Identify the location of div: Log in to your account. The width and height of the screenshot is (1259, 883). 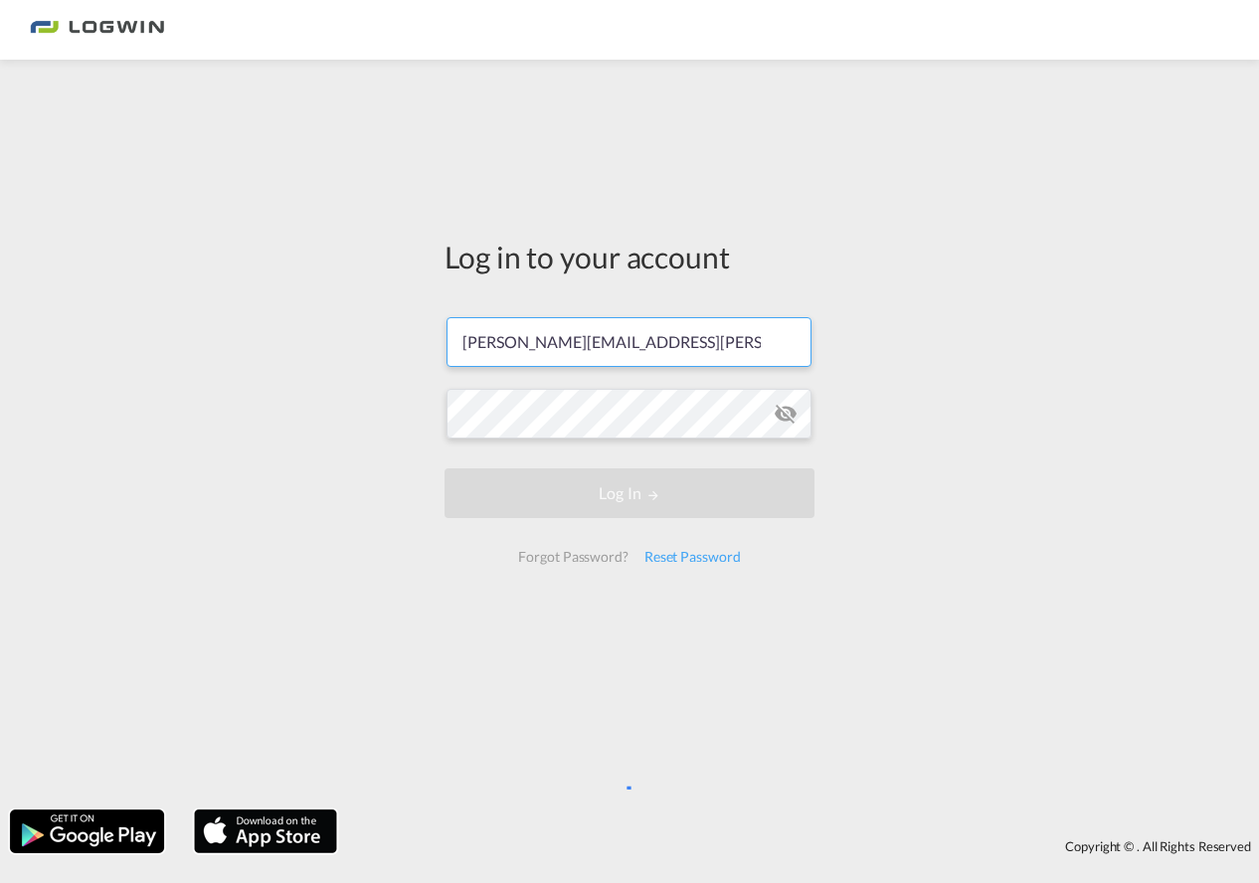
(629, 257).